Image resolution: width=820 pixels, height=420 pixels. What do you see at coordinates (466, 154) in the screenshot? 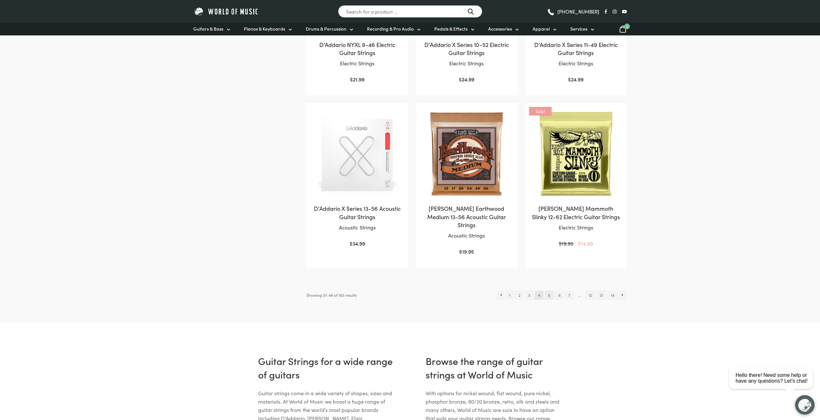
I see `img: Ernie Ball Earthwood 13-56 Acoustic Strings` at bounding box center [466, 154].